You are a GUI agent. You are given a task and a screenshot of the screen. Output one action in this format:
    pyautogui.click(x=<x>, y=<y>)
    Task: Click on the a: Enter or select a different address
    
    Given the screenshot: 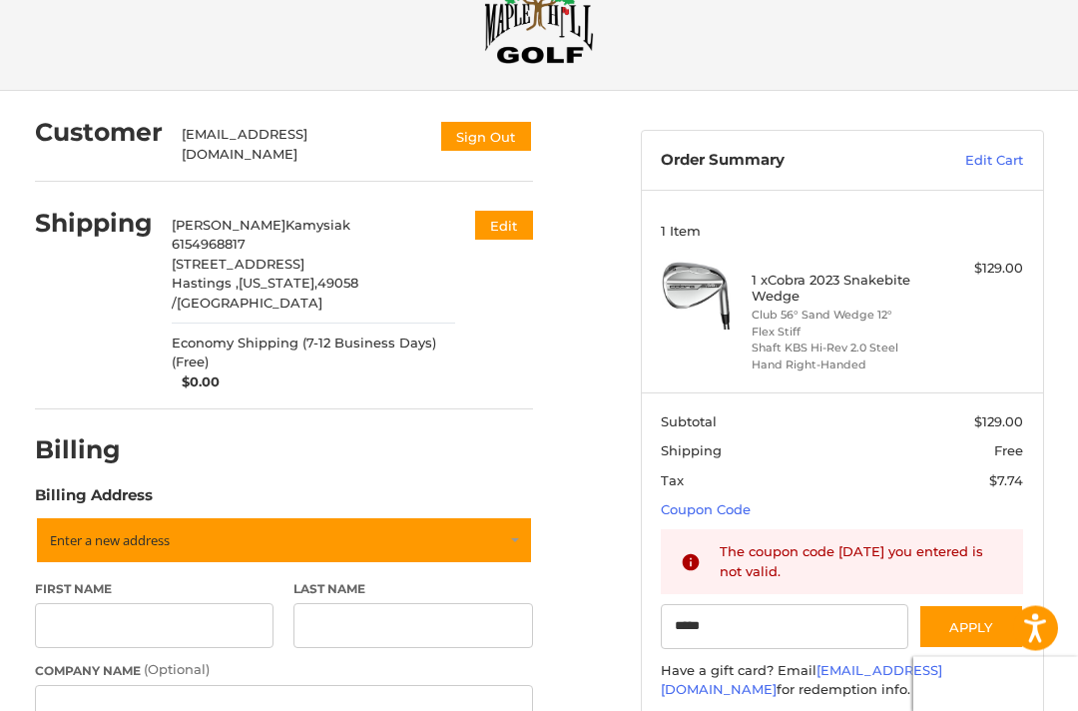 What is the action you would take?
    pyautogui.click(x=284, y=541)
    